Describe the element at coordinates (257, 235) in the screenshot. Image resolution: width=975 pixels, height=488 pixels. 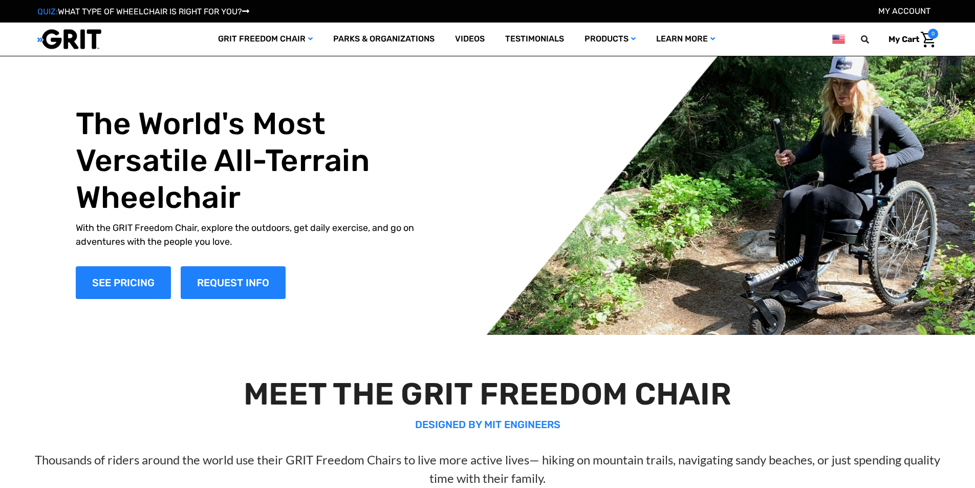
I see `p: With the GRIT Freedom Chair, explore the outdoors, get daily exercise, and go on adventures with ...` at that location.